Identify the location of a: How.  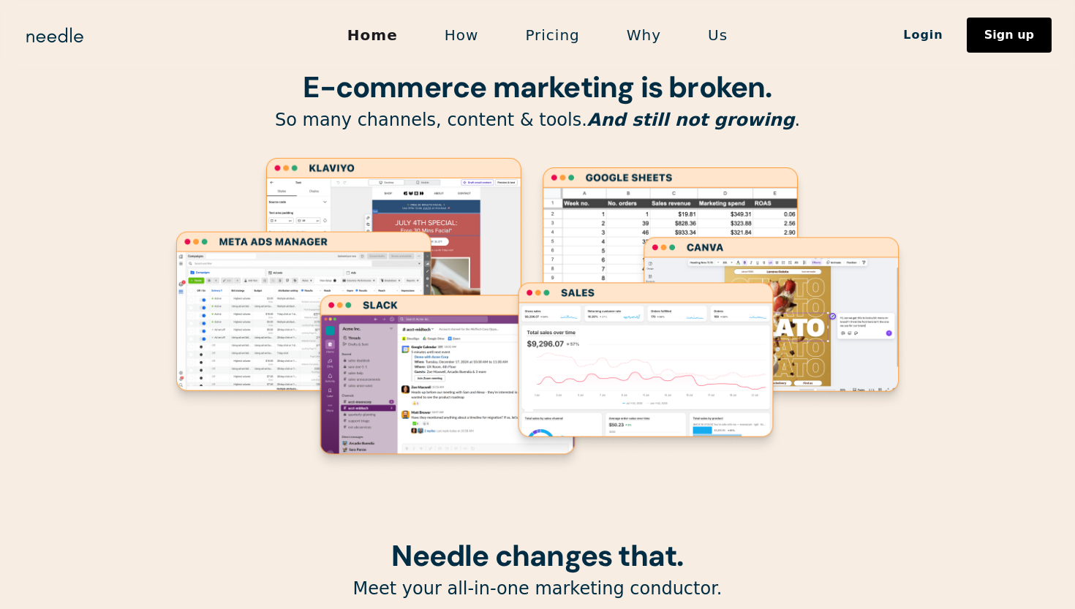
(461, 35).